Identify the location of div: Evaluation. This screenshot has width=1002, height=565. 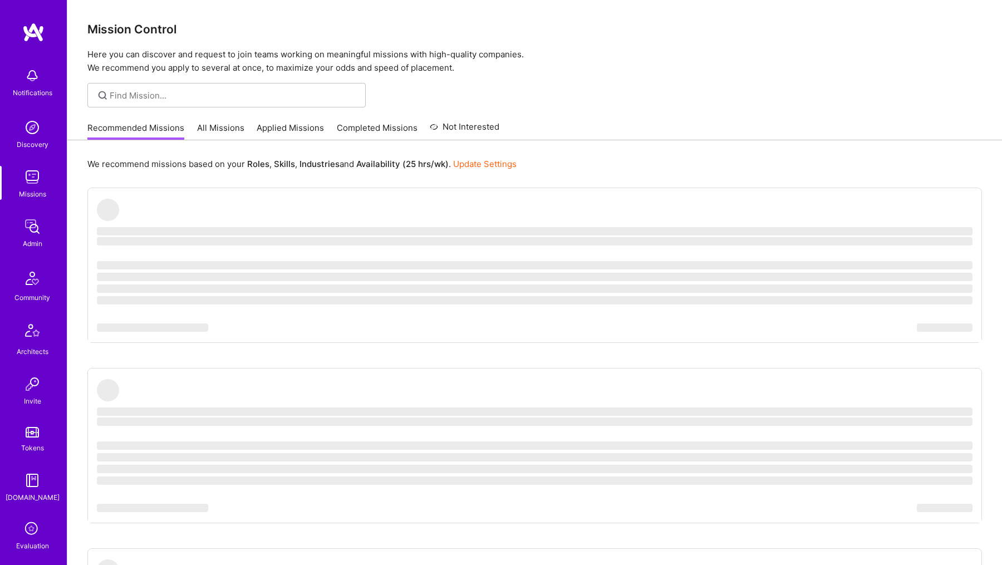
(32, 546).